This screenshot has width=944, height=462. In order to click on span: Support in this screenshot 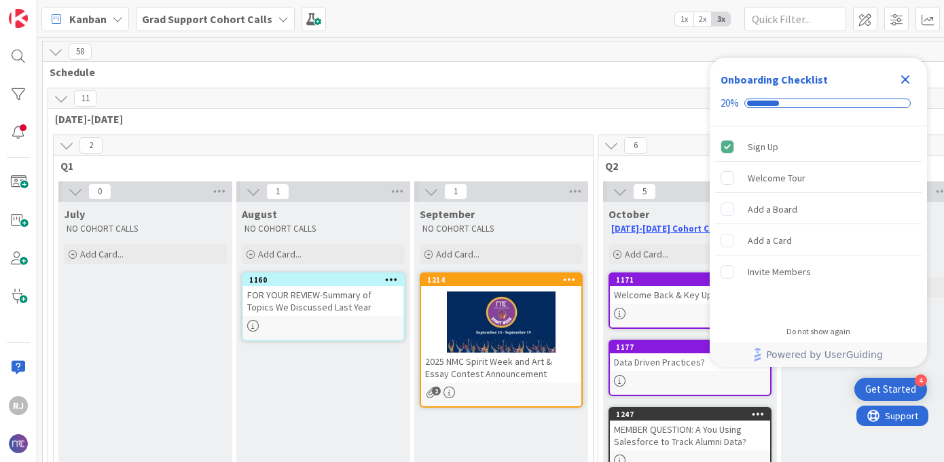, I will do `click(45, 10)`.